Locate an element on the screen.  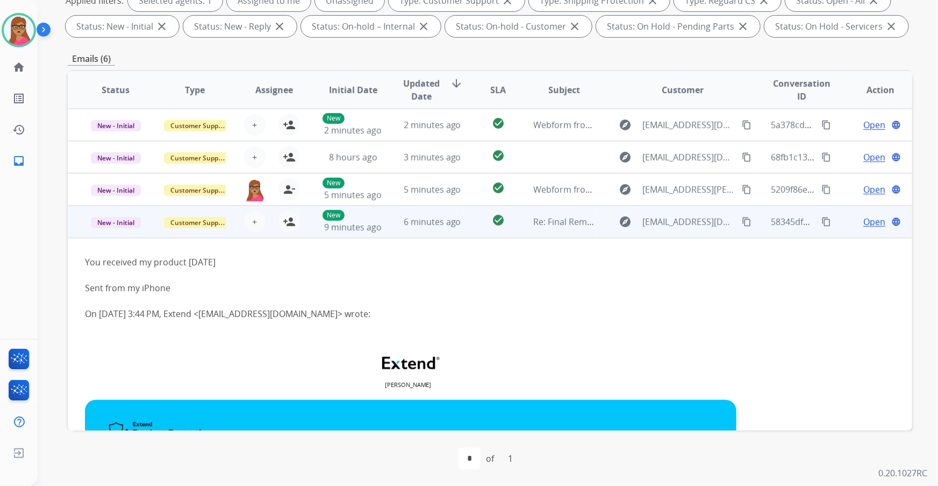
span: 9 minutes ago is located at coordinates (353, 227).